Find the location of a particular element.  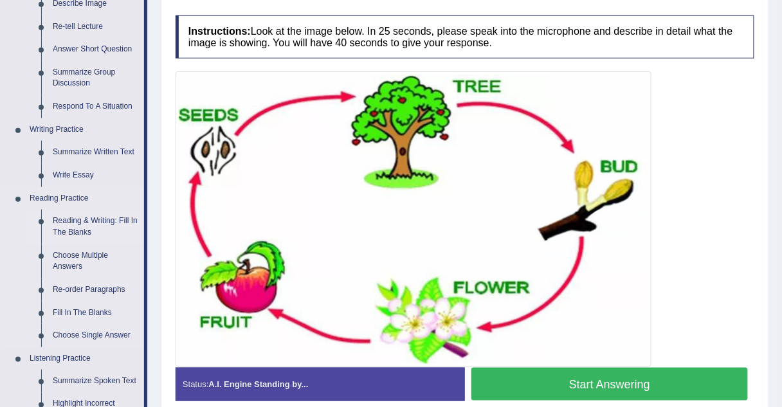

h4: Look at the image below. In 25 seconds, please speak into the microphone and describe in detail w... is located at coordinates (465, 37).